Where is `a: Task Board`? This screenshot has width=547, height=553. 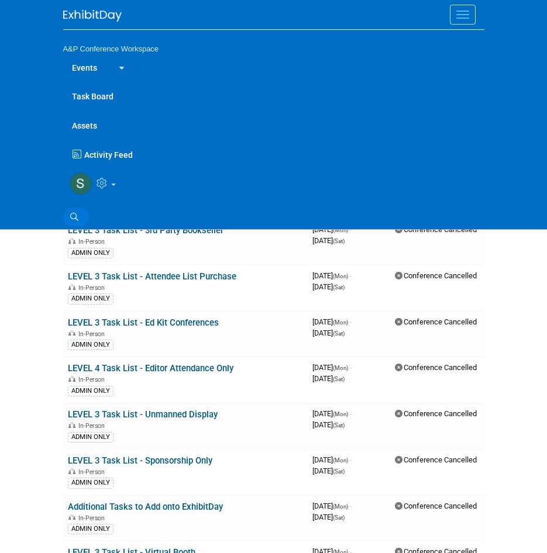
a: Task Board is located at coordinates (274, 96).